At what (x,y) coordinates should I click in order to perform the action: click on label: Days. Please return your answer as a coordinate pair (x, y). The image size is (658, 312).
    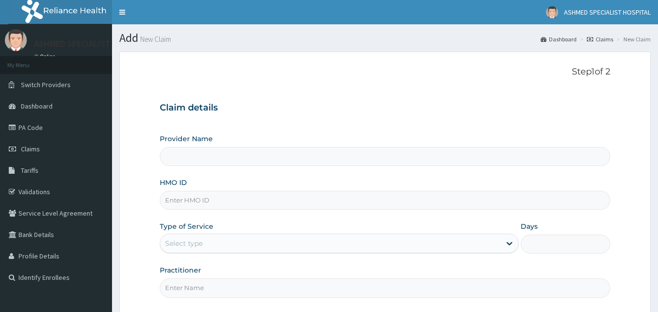
    Looking at the image, I should click on (529, 227).